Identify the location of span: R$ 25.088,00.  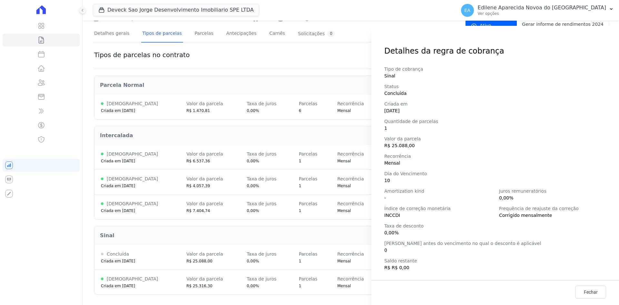
(496, 146).